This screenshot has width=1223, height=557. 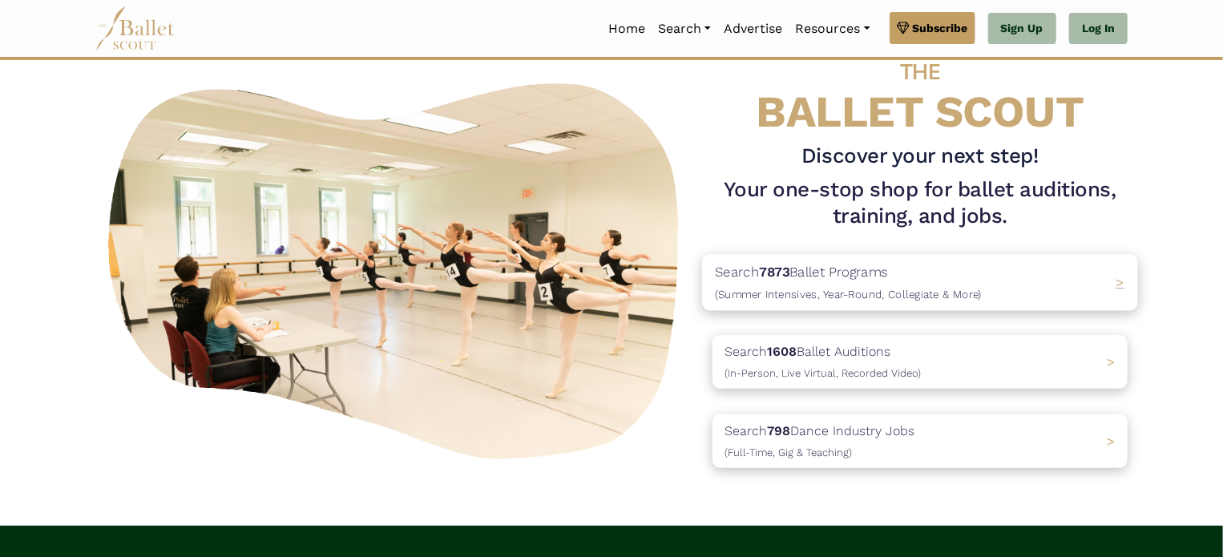 What do you see at coordinates (832, 29) in the screenshot?
I see `a: Resources` at bounding box center [832, 29].